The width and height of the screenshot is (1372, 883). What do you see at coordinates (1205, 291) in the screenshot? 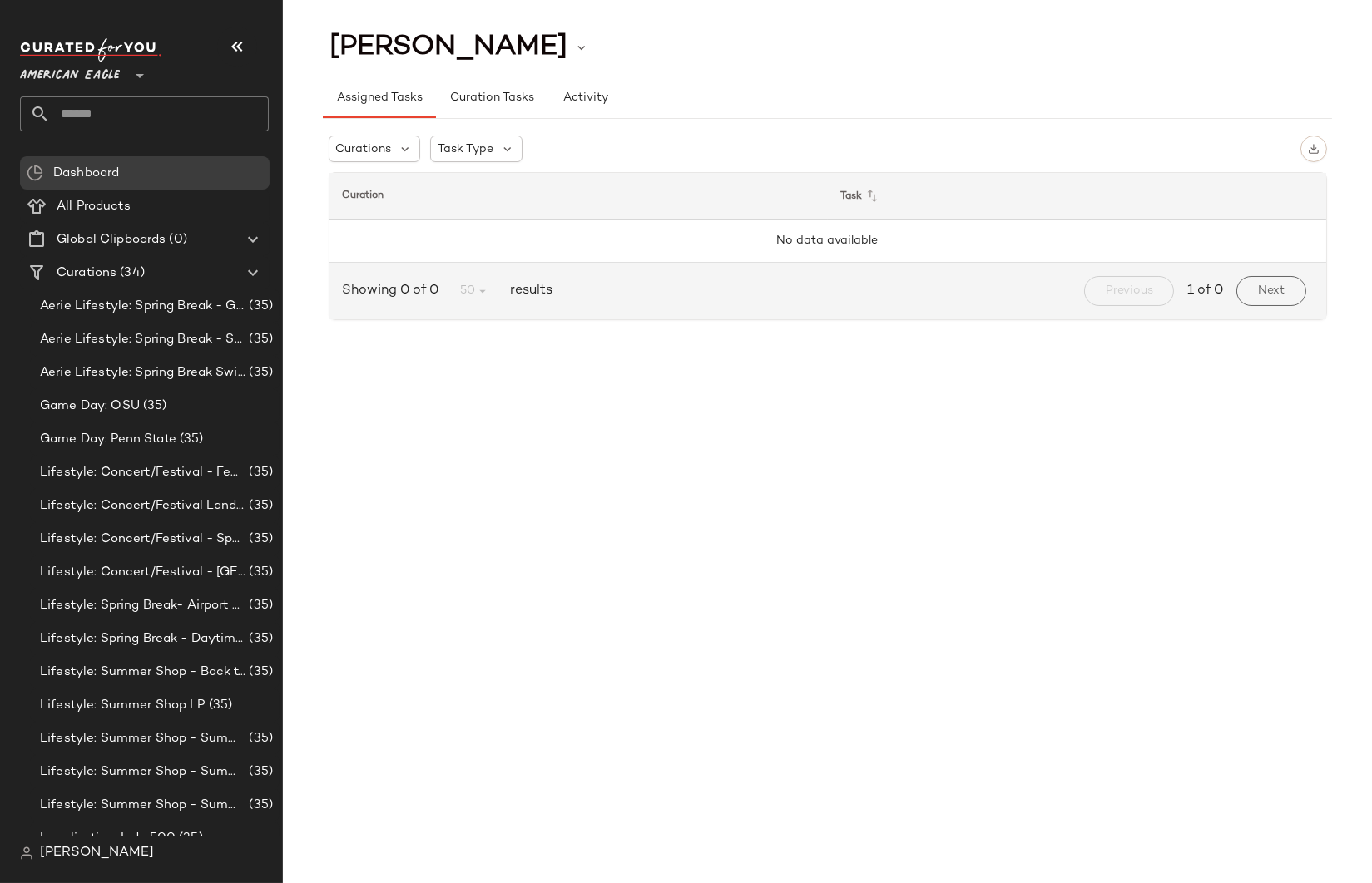
I see `span: 1 of 0` at bounding box center [1205, 291].